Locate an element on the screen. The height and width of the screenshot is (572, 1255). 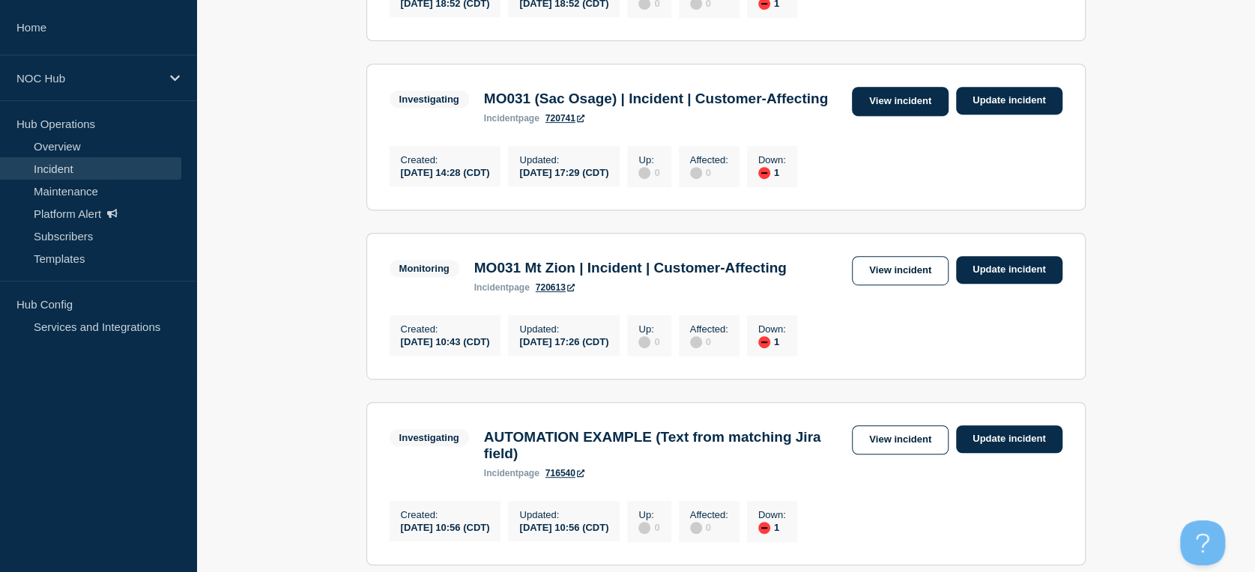
a: 720613 is located at coordinates (555, 288).